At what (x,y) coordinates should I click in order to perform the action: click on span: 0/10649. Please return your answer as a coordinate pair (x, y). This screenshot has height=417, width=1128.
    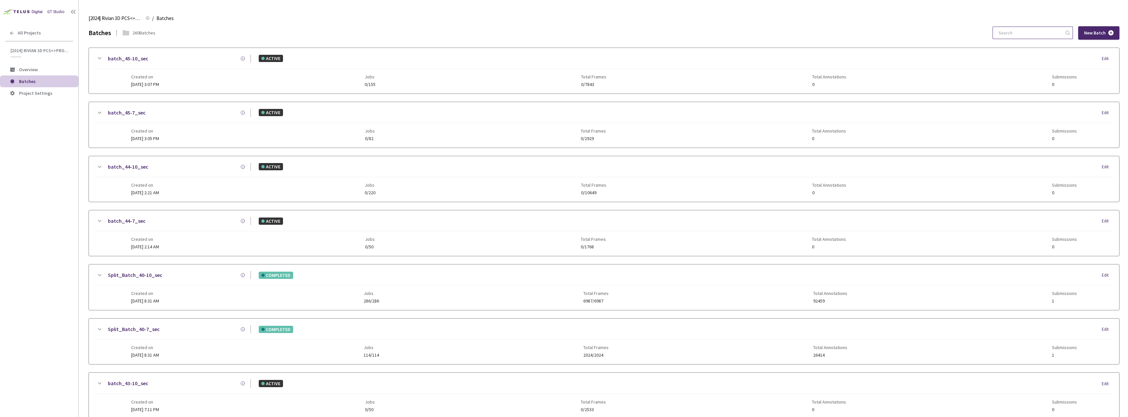
    Looking at the image, I should click on (593, 192).